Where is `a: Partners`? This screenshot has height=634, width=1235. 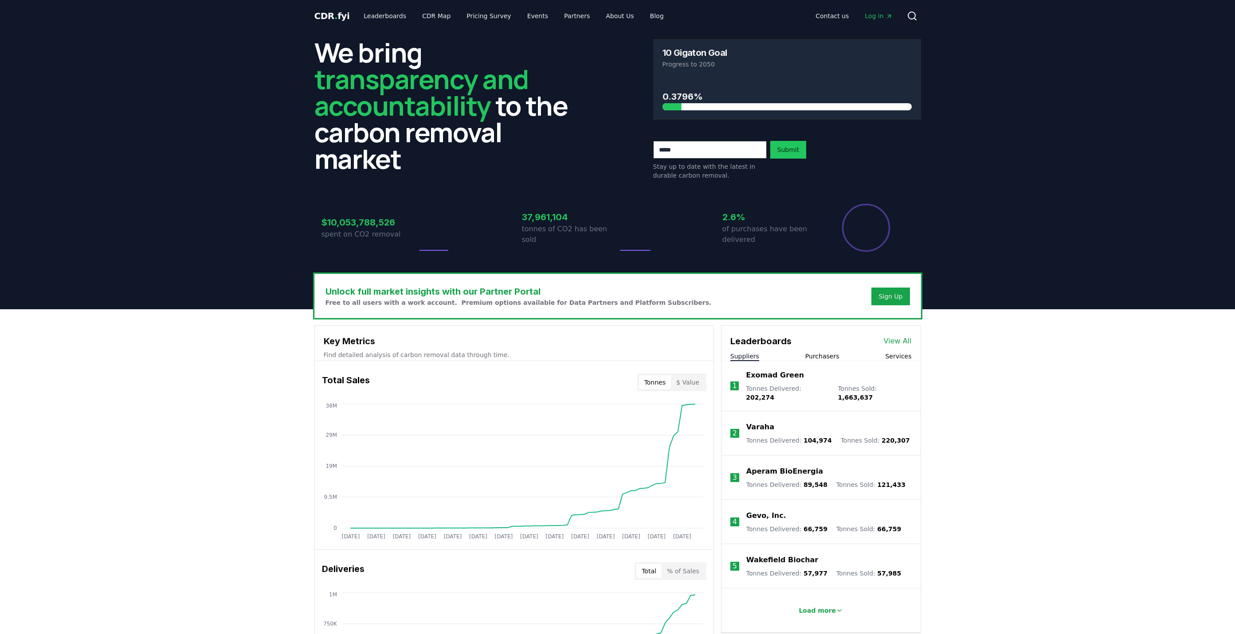
a: Partners is located at coordinates (577, 16).